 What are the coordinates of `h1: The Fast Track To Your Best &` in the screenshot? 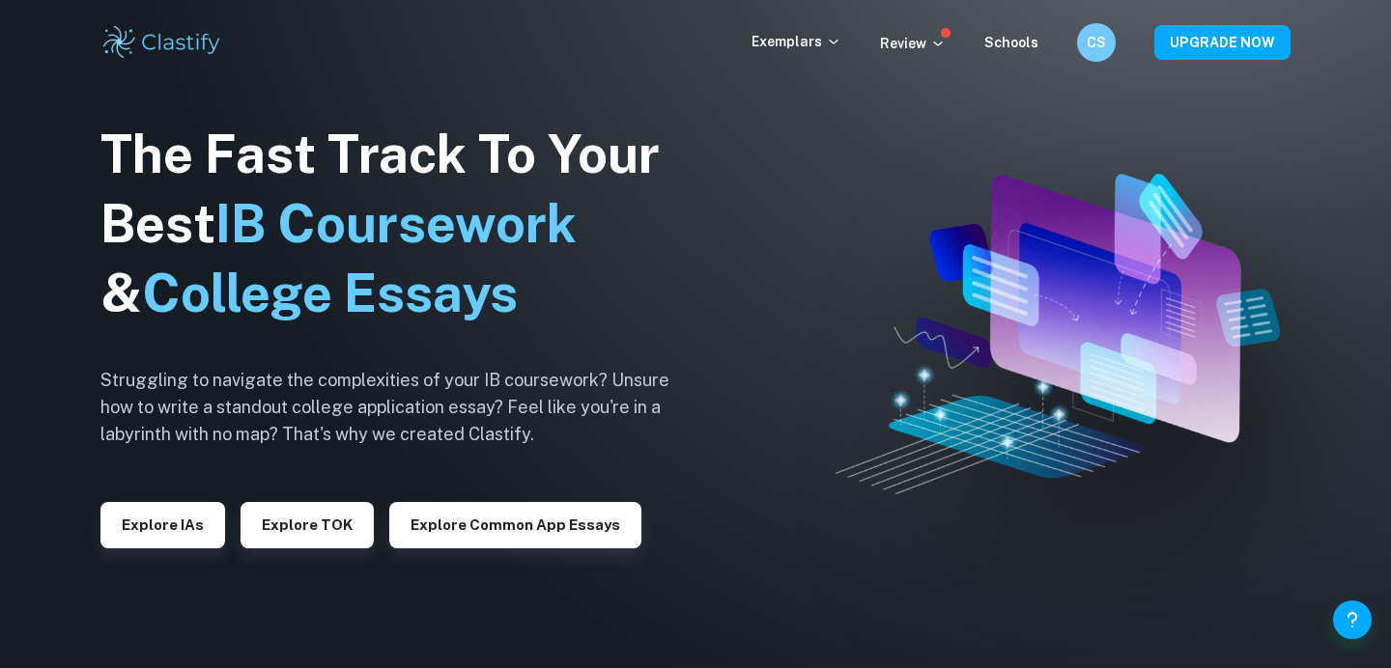 It's located at (400, 224).